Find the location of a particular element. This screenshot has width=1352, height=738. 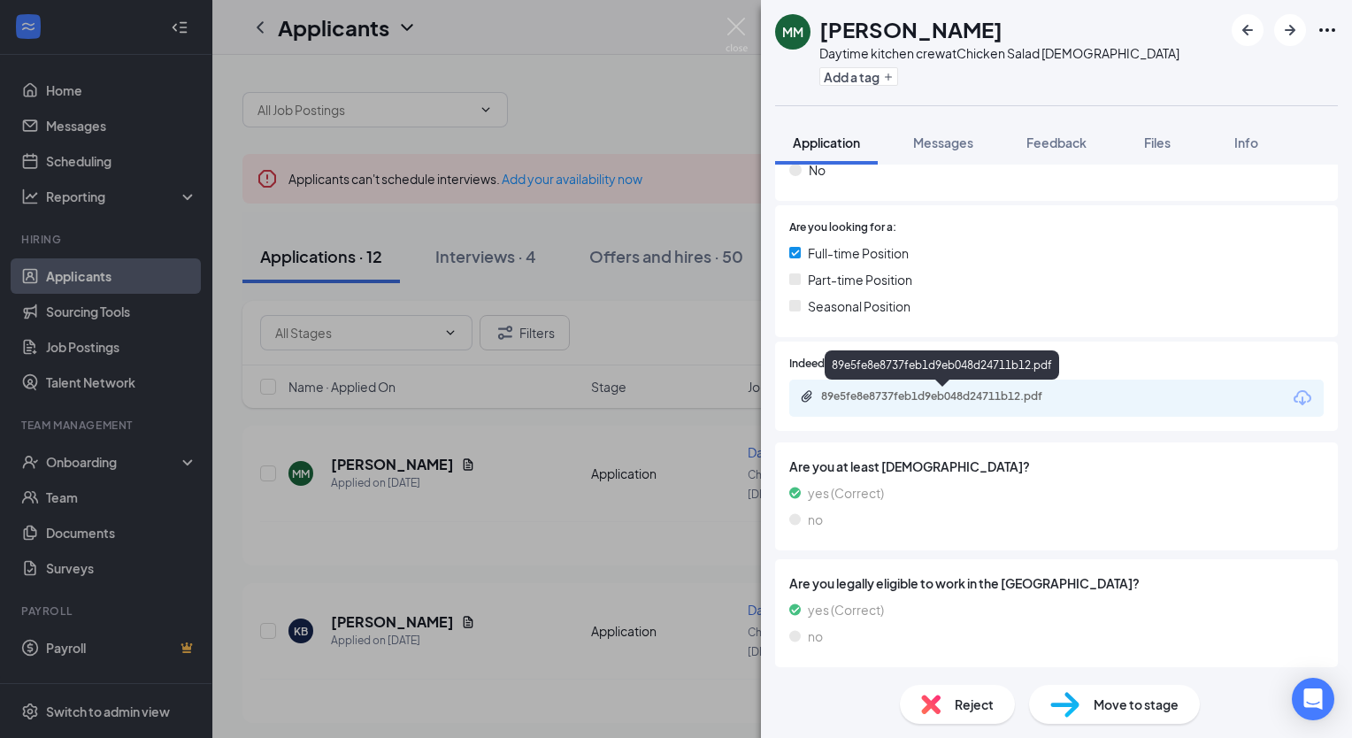

span: Reject is located at coordinates (974, 704).